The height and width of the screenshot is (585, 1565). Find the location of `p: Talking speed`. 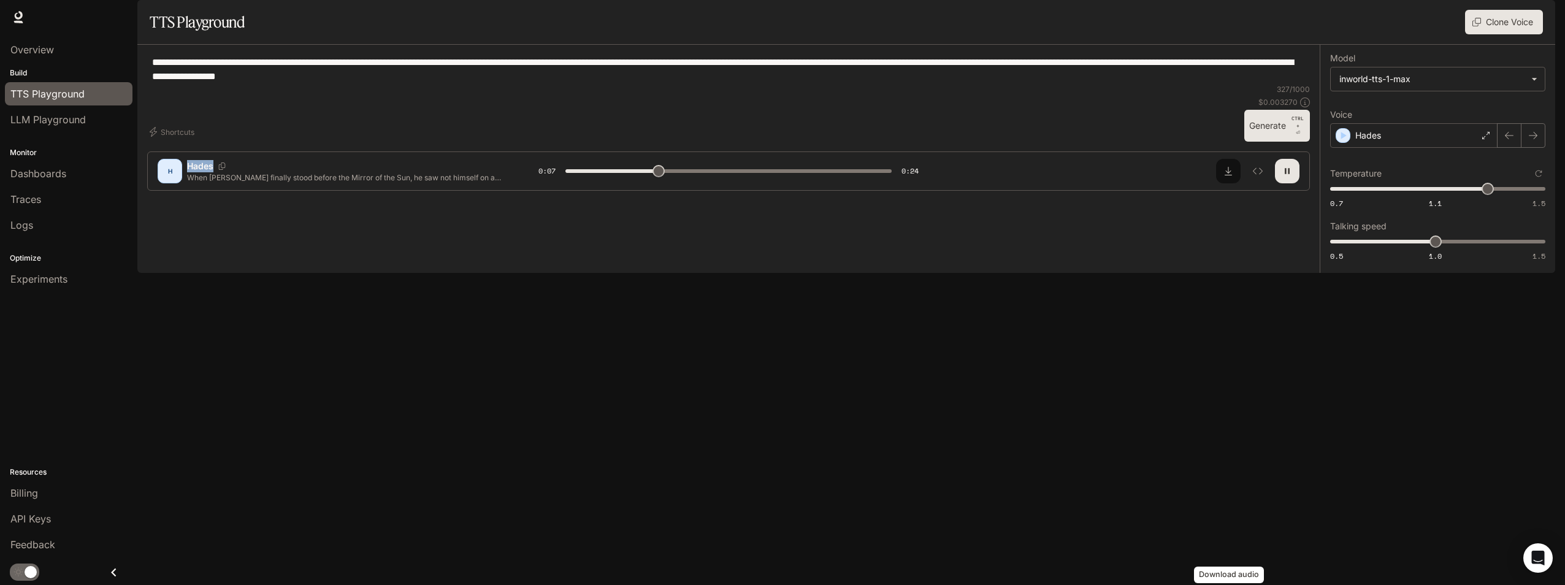

p: Talking speed is located at coordinates (1358, 226).